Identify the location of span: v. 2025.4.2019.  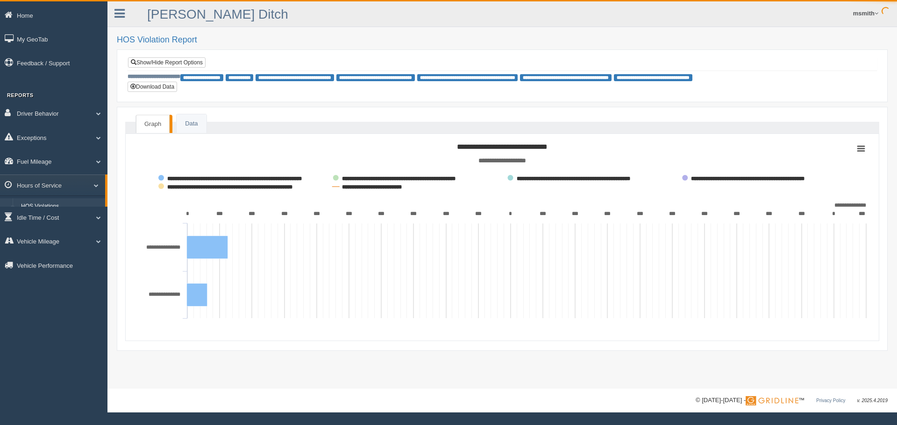
(872, 401).